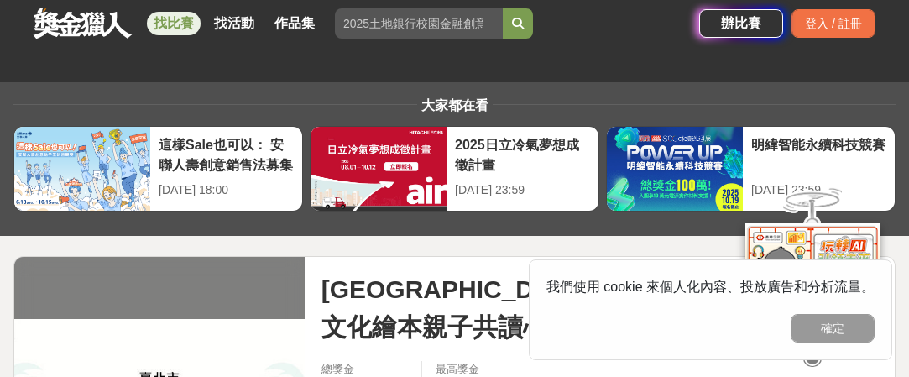 This screenshot has width=909, height=377. What do you see at coordinates (833, 23) in the screenshot?
I see `div: 登入 / 註冊` at bounding box center [833, 23].